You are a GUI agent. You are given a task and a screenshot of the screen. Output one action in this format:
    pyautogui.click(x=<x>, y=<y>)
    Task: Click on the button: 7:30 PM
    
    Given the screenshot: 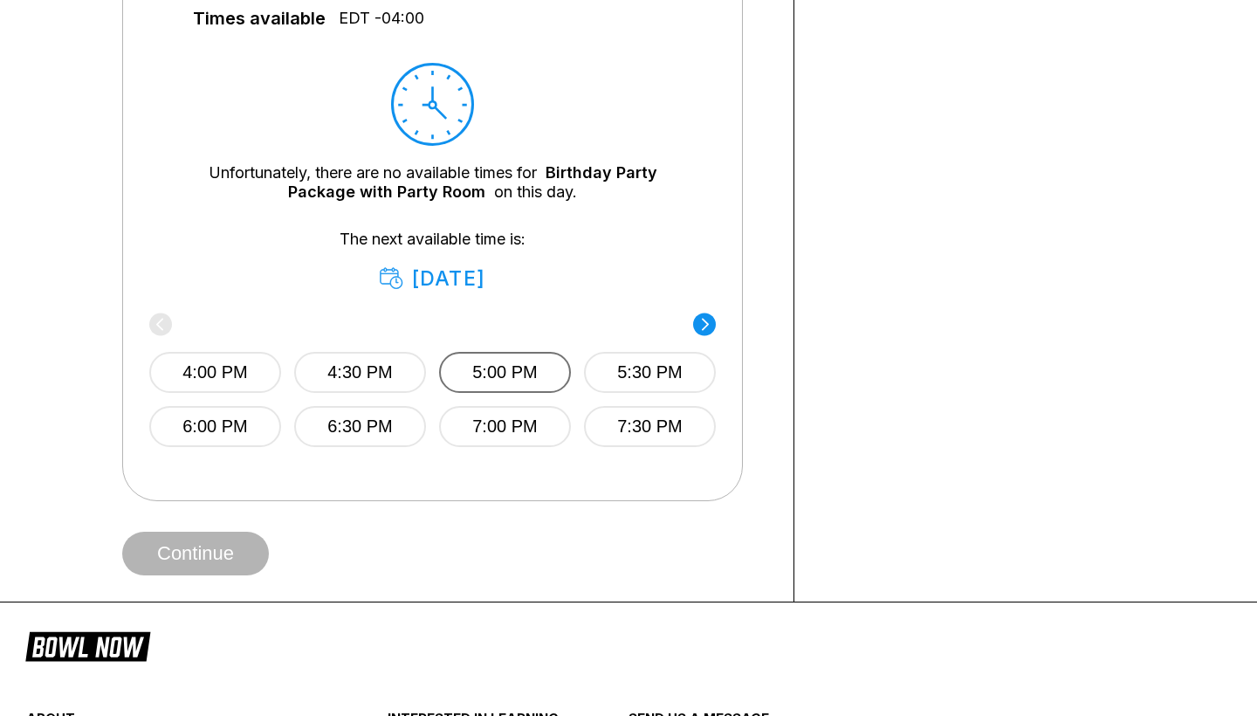 What is the action you would take?
    pyautogui.click(x=650, y=426)
    